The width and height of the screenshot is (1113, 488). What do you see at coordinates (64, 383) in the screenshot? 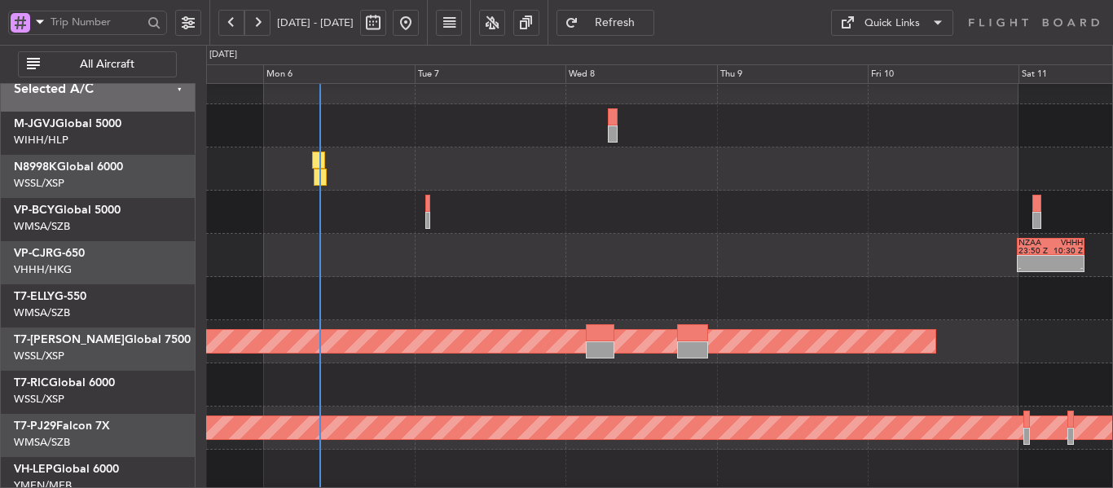
I see `a: T7-RICGlobal 6000` at bounding box center [64, 383].